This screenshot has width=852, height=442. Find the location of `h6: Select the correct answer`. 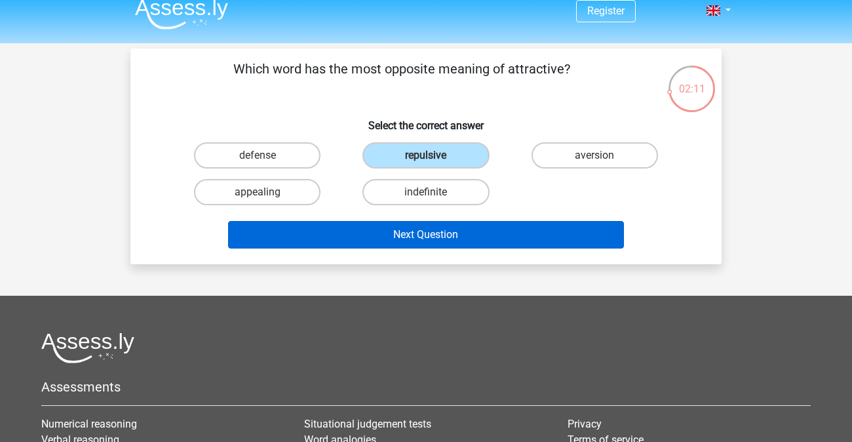

h6: Select the correct answer is located at coordinates (426, 120).